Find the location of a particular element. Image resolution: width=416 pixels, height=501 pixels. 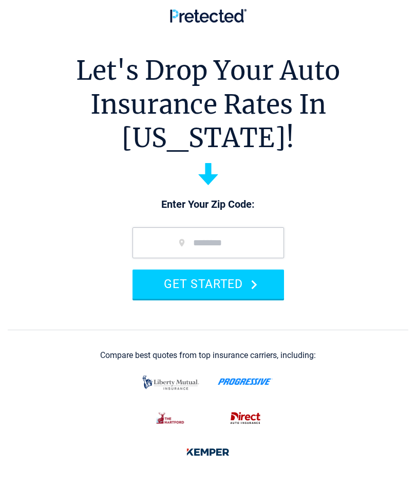

img: progressive is located at coordinates (245, 381).